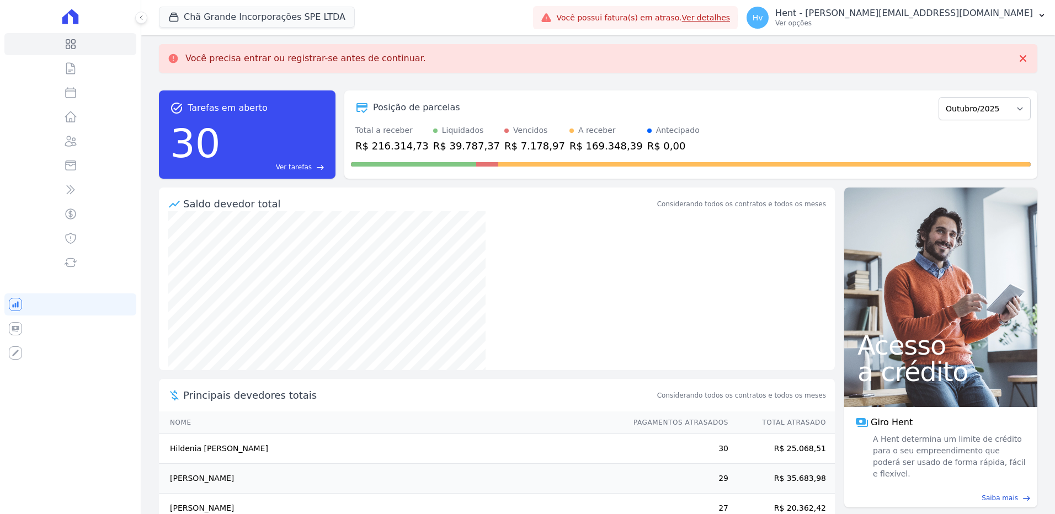  I want to click on span: Hv, so click(758, 18).